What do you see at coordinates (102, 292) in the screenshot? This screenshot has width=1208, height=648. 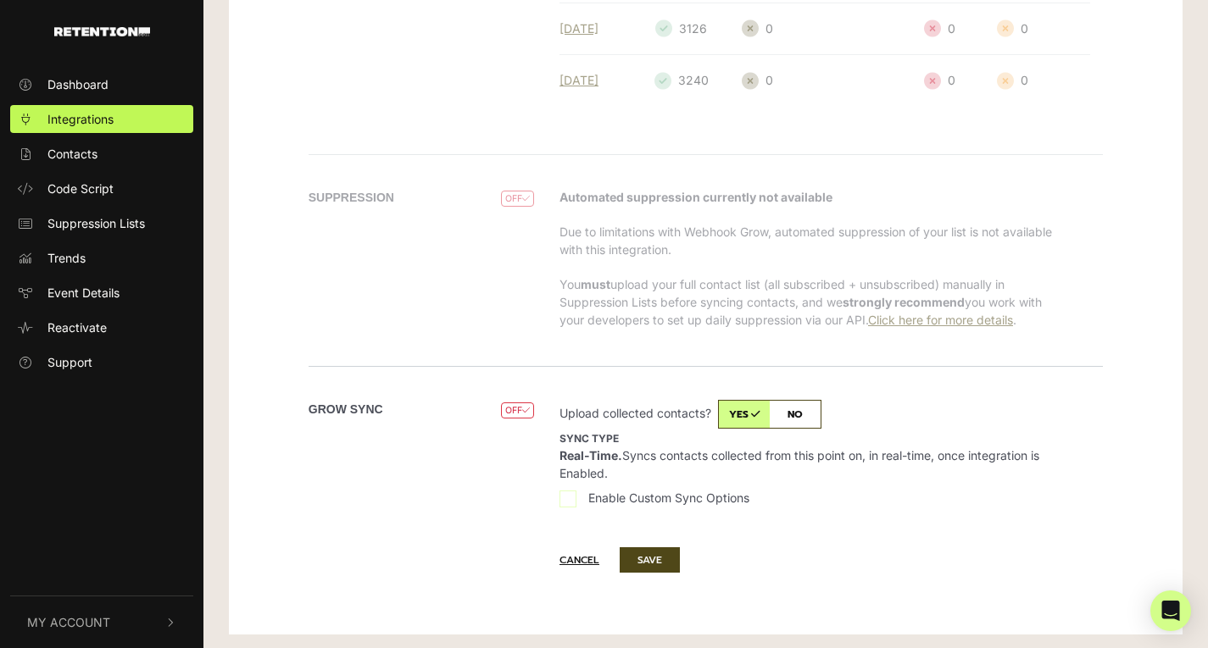 I see `a: Event Details` at bounding box center [102, 292].